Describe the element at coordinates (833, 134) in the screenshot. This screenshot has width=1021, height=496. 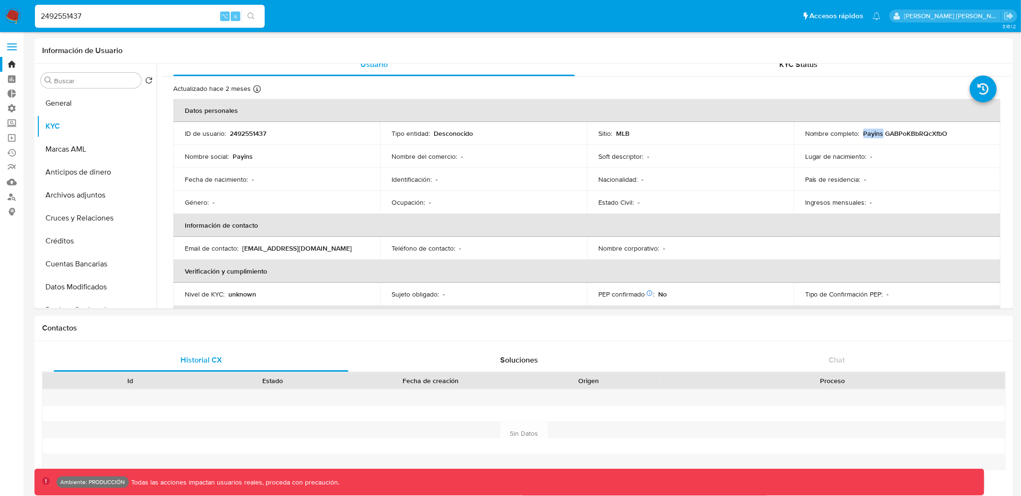
I see `p: Nombre completo :` at that location.